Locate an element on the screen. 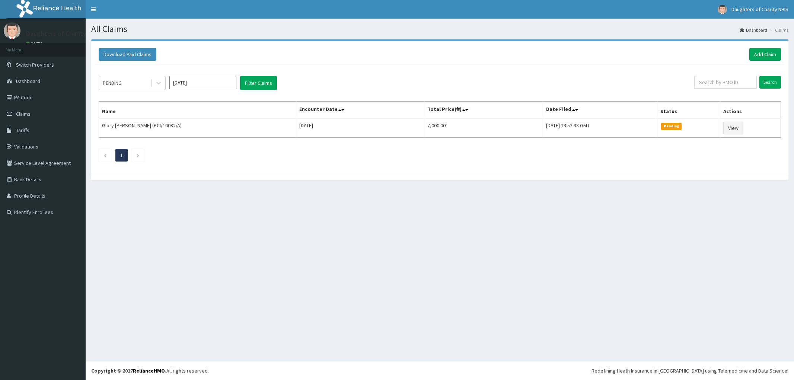 This screenshot has width=794, height=380. a: Dashboard is located at coordinates (754, 30).